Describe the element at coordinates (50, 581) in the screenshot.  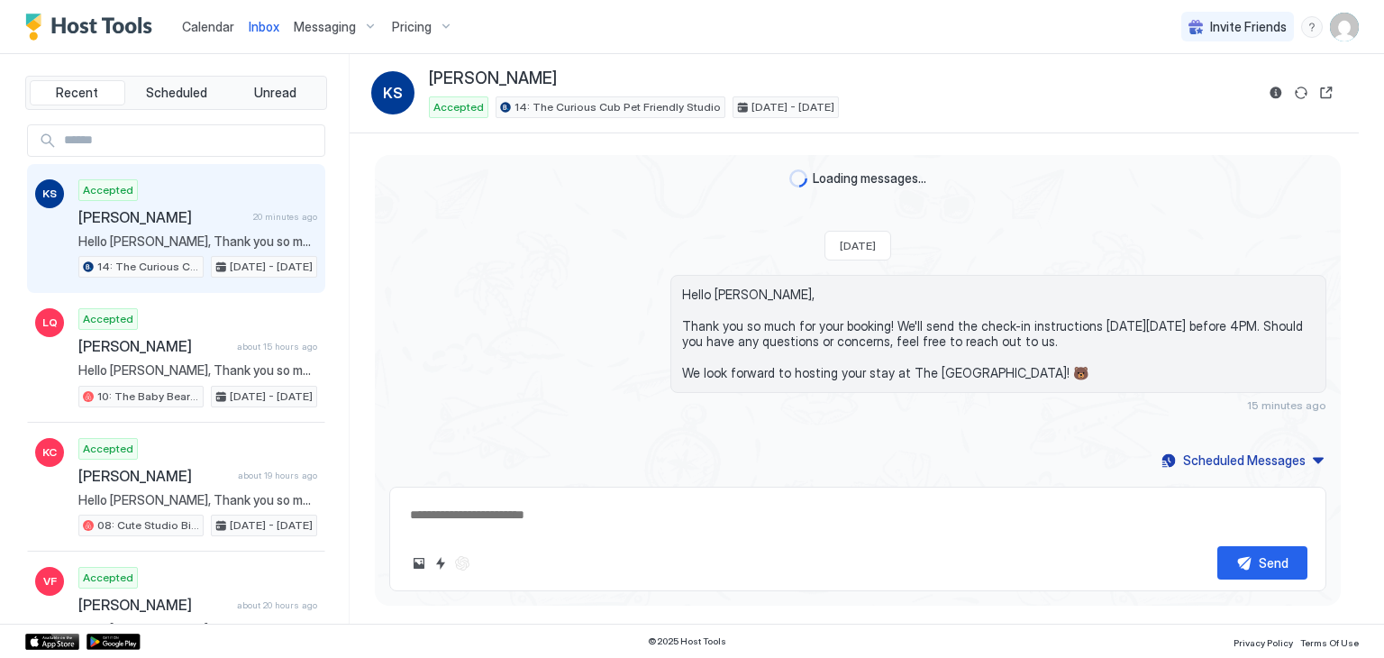
I see `span: VF` at that location.